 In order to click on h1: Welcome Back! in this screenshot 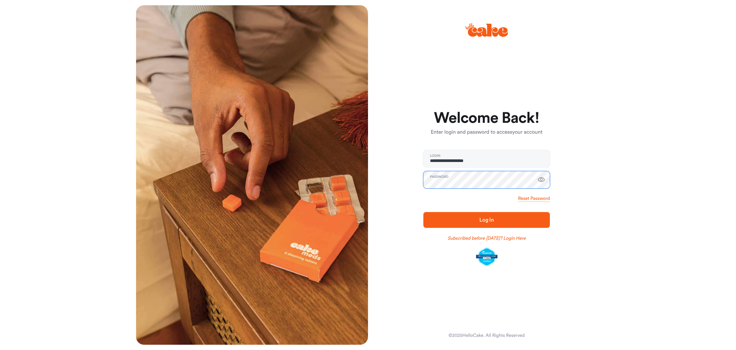, I will do `click(487, 118)`.